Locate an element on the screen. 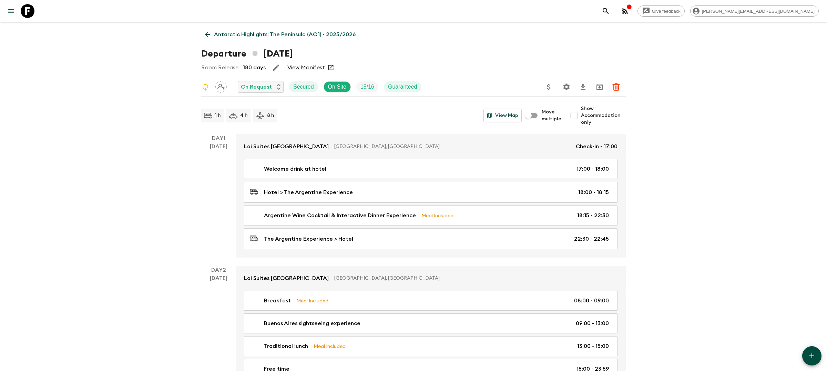  p: 08:00 - 09:00 is located at coordinates (591, 300).